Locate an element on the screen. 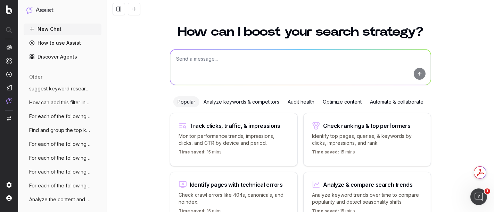 This screenshot has width=494, height=212. h1: How can I boost your search strategy? is located at coordinates (300, 32).